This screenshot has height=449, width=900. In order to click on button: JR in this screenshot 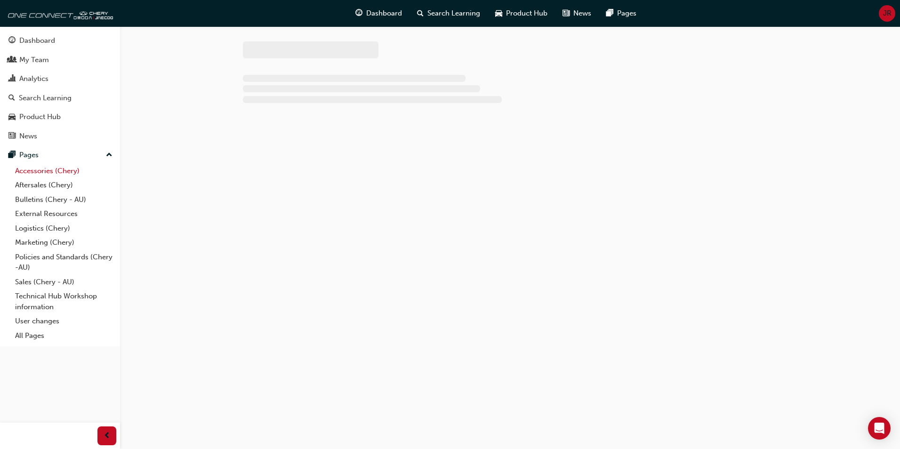, I will do `click(887, 13)`.